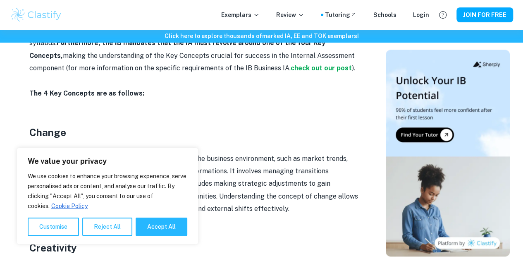 The height and width of the screenshot is (261, 523). I want to click on p: We value your privacy, so click(108, 161).